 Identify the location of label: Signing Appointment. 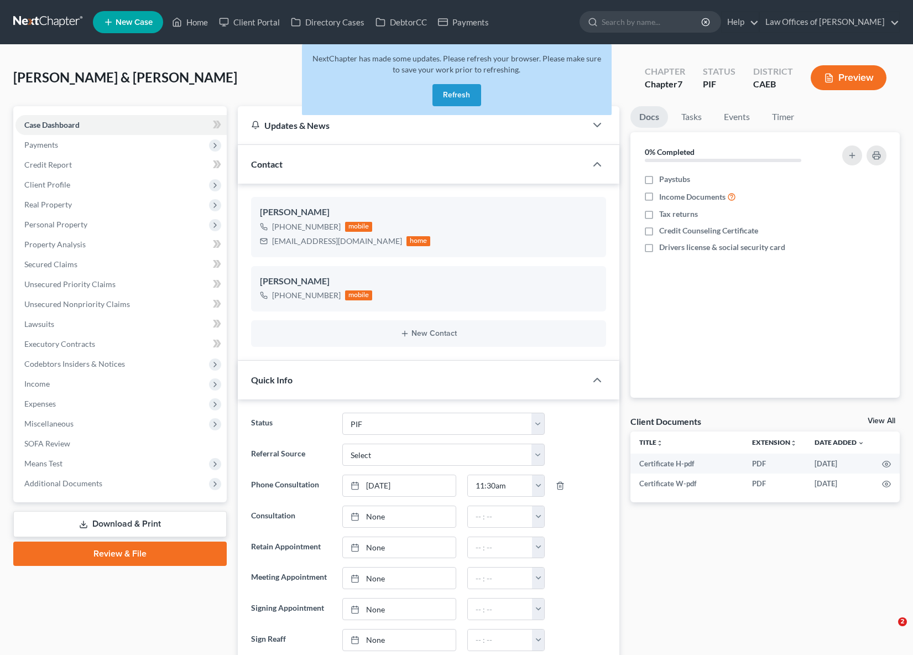
(292, 609).